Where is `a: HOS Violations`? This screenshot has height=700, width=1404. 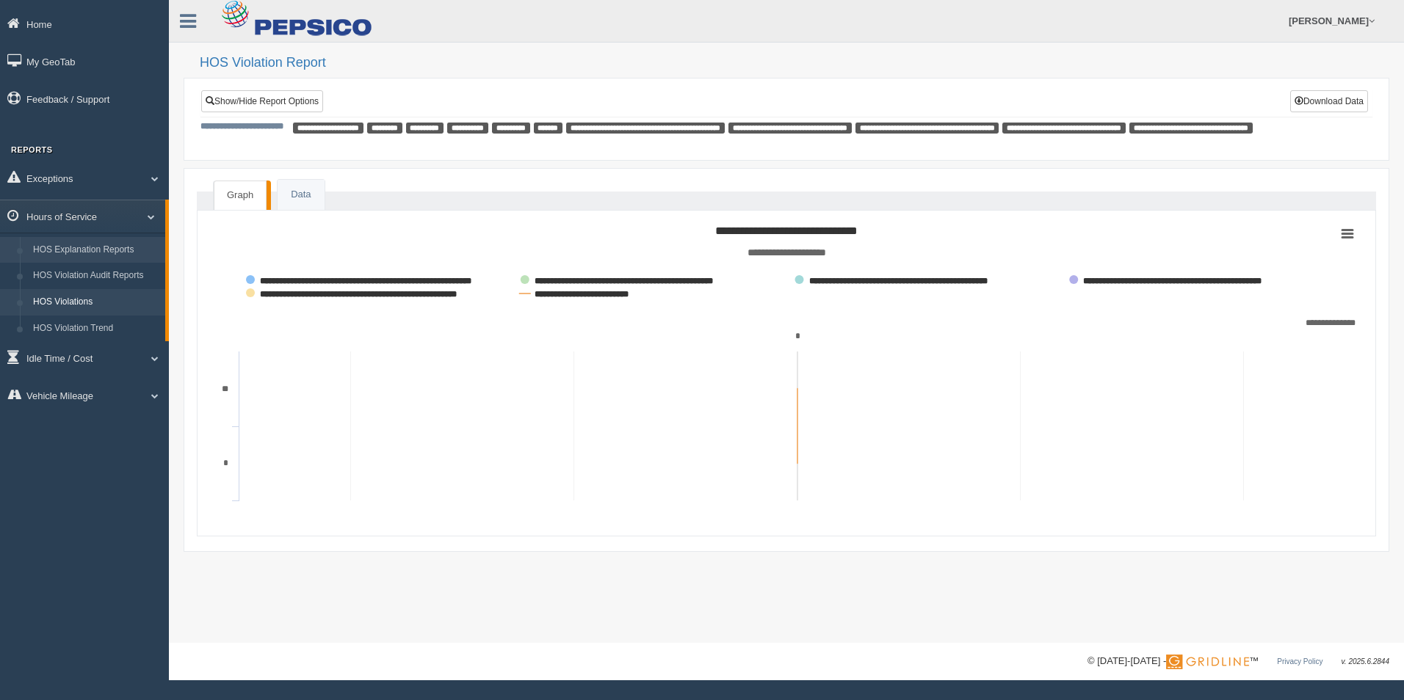
a: HOS Violations is located at coordinates (95, 303).